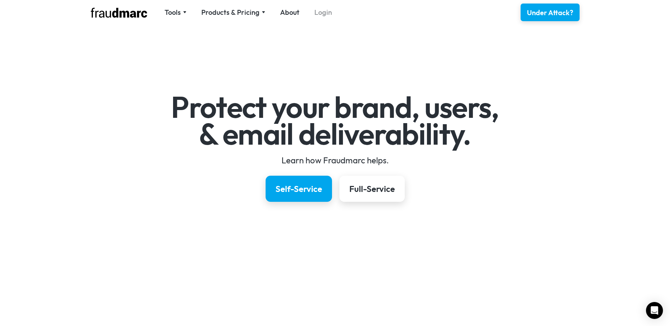 The width and height of the screenshot is (670, 326). What do you see at coordinates (335, 120) in the screenshot?
I see `h1: Protect your brand, users, & email deliverability.` at bounding box center [335, 120].